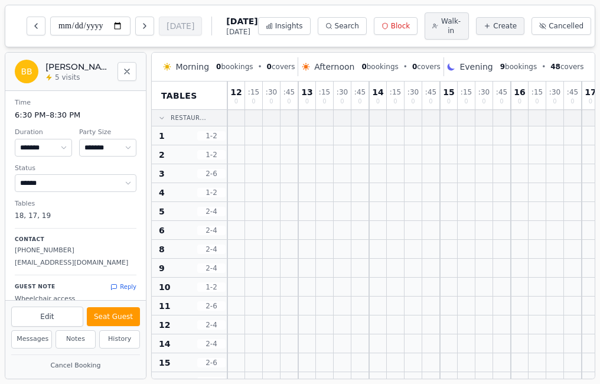 Image resolution: width=600 pixels, height=384 pixels. What do you see at coordinates (76, 204) in the screenshot?
I see `dt: Tables` at bounding box center [76, 204].